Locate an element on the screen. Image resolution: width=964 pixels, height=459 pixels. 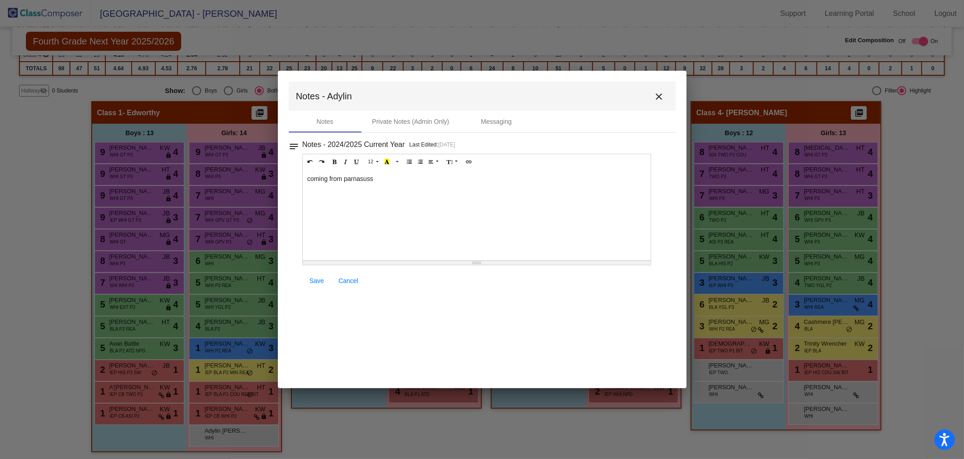
button: Italic (CTRL+I) is located at coordinates (346, 162).